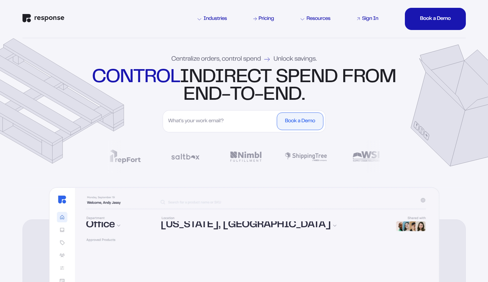 This screenshot has height=282, width=488. I want to click on button: Book a DemoBook a DemoBook a DemoBook a Demo, so click(435, 19).